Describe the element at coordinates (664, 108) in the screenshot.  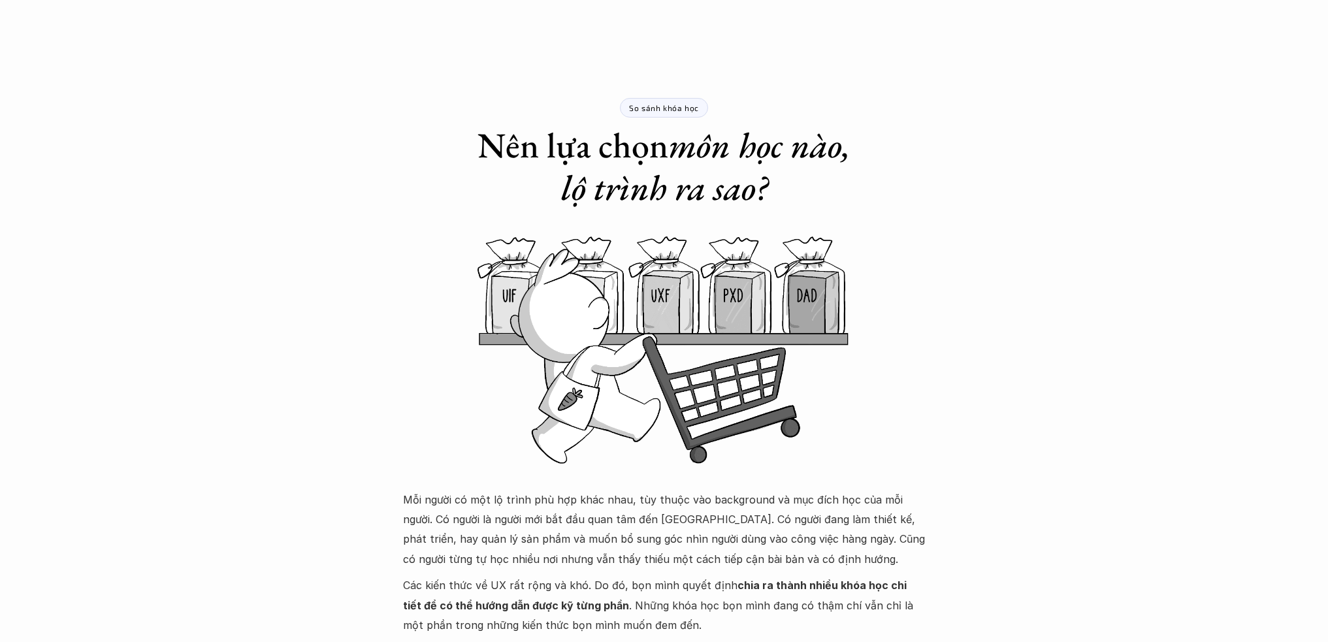
I see `p: So sánh khóa học` at that location.